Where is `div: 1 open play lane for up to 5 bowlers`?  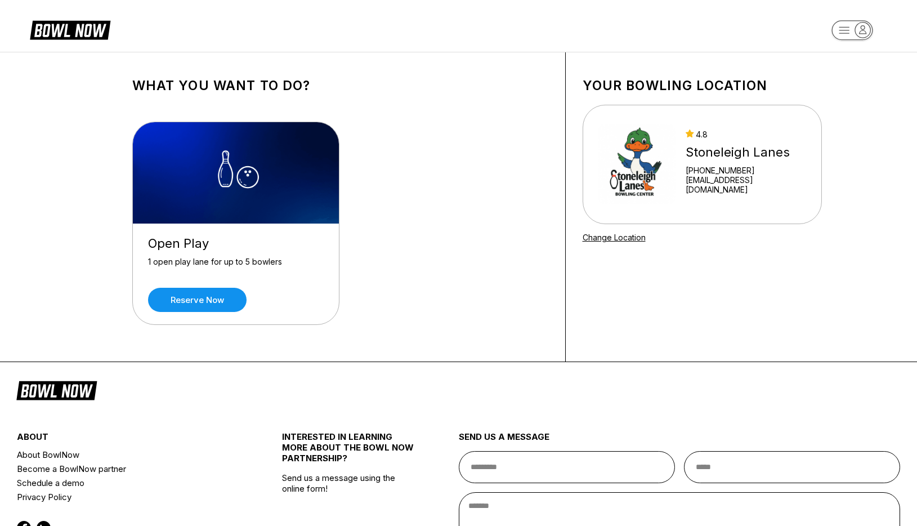 div: 1 open play lane for up to 5 bowlers is located at coordinates (236, 266).